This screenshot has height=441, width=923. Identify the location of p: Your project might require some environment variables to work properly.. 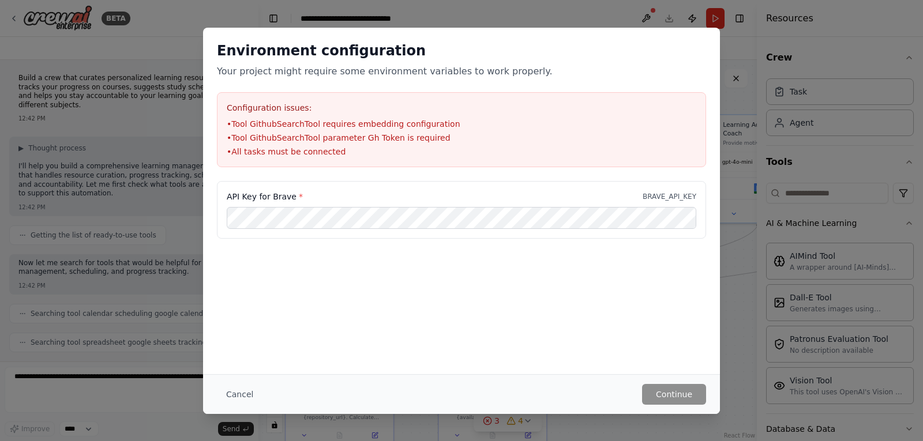
(461, 71).